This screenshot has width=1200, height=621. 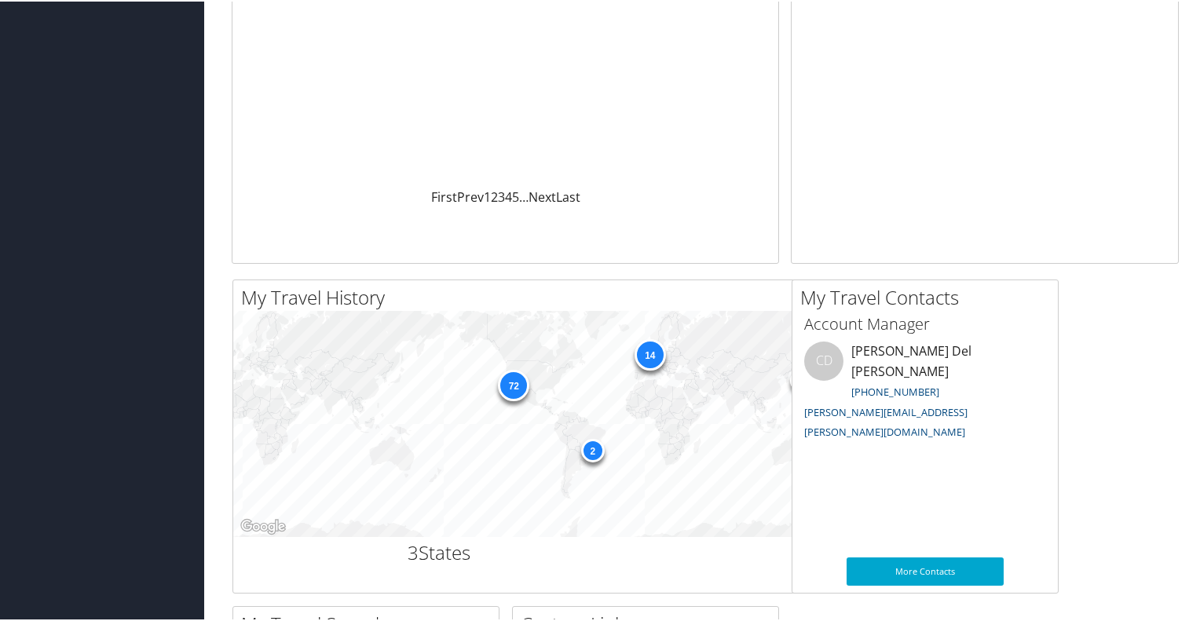 What do you see at coordinates (413, 551) in the screenshot?
I see `span: 3` at bounding box center [413, 551].